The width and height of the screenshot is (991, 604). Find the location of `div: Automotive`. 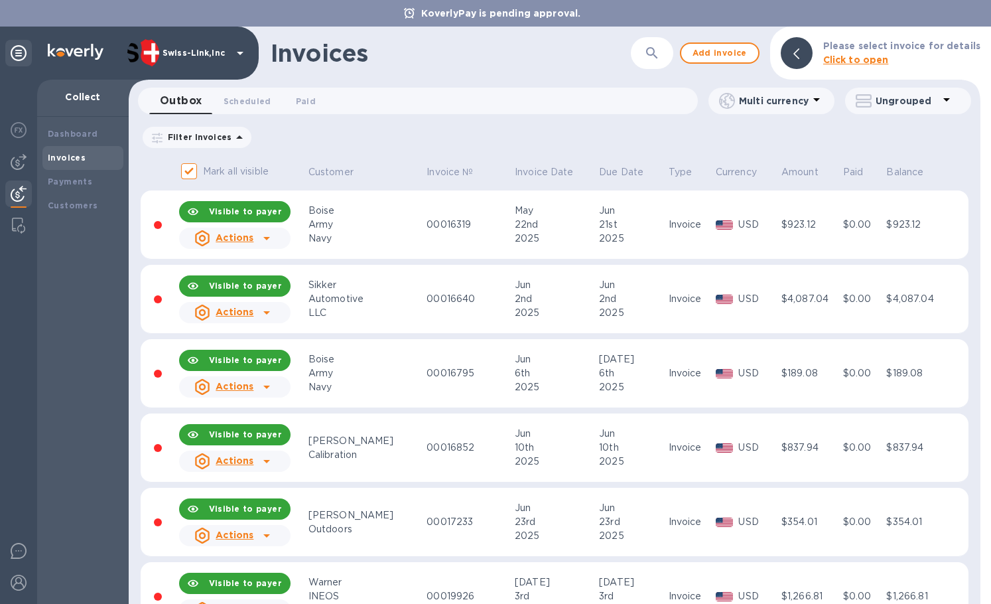

div: Automotive is located at coordinates (365, 298).